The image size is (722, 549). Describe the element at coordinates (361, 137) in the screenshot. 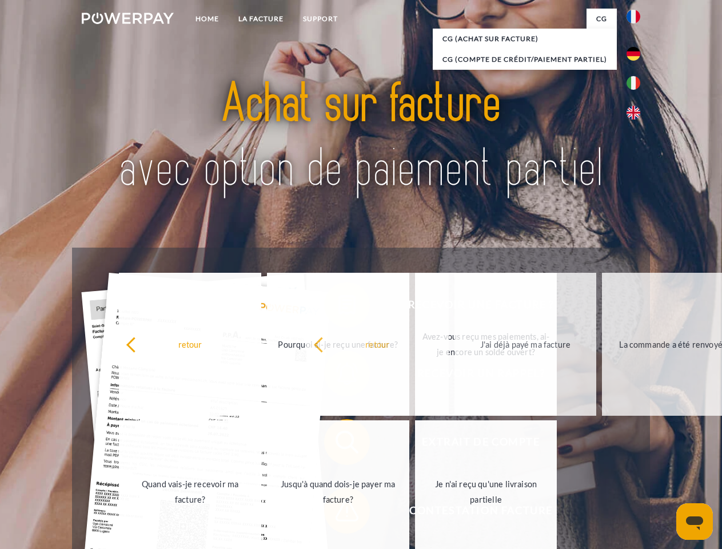

I see `img: title-powerpay_fr.svg` at that location.